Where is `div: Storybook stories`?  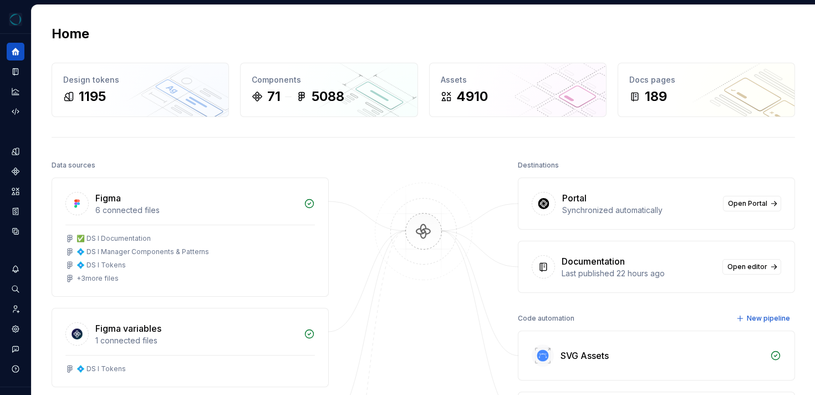 div: Storybook stories is located at coordinates (16, 211).